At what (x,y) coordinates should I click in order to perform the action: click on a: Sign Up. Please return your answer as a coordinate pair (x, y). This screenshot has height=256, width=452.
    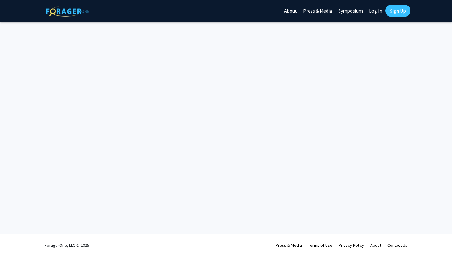
    Looking at the image, I should click on (398, 11).